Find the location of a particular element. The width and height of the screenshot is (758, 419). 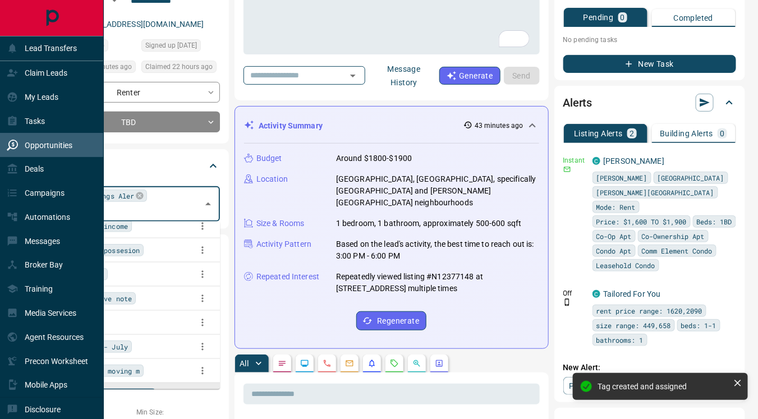

span: Not decided moving m is located at coordinates (100, 371).